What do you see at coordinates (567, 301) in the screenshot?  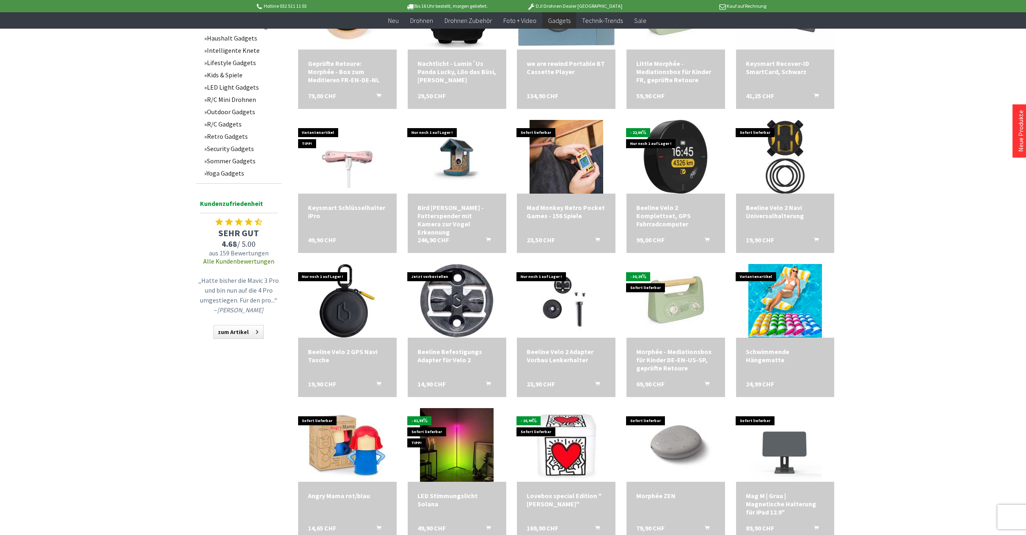 I see `img: Beeline Velo 2 Adapter Vorbau Lenkerhalter` at bounding box center [567, 301].